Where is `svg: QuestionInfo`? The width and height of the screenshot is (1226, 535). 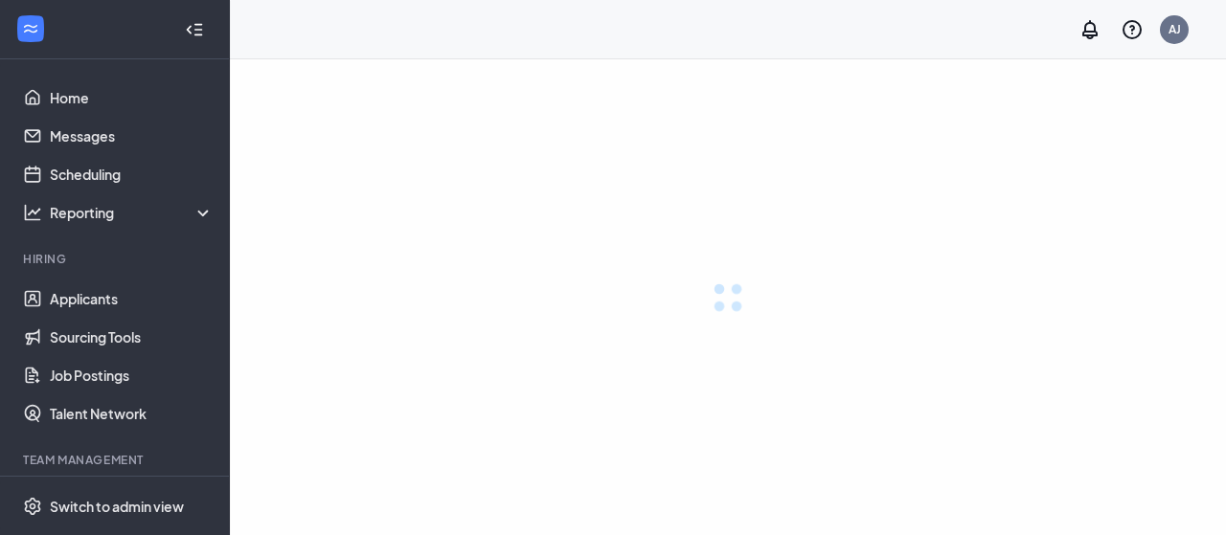 svg: QuestionInfo is located at coordinates (1132, 30).